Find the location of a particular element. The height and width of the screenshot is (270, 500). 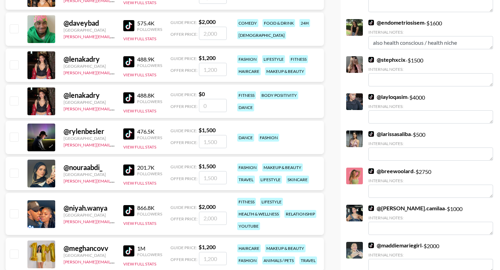

div: skincare is located at coordinates (298, 180).